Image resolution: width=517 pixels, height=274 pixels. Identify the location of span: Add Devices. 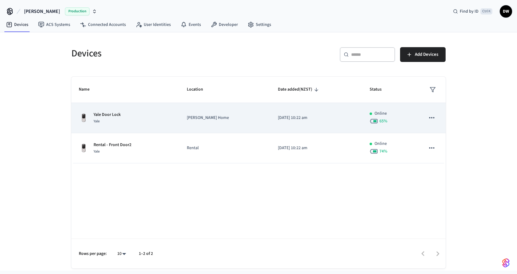
(427, 55).